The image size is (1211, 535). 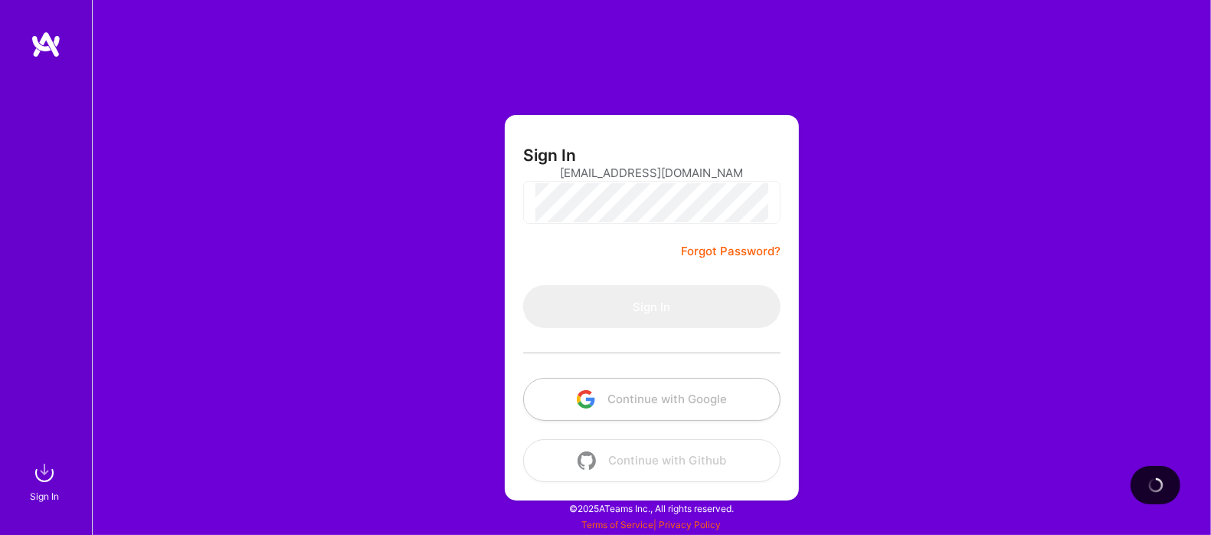 What do you see at coordinates (549, 155) in the screenshot?
I see `h3: Sign In` at bounding box center [549, 155].